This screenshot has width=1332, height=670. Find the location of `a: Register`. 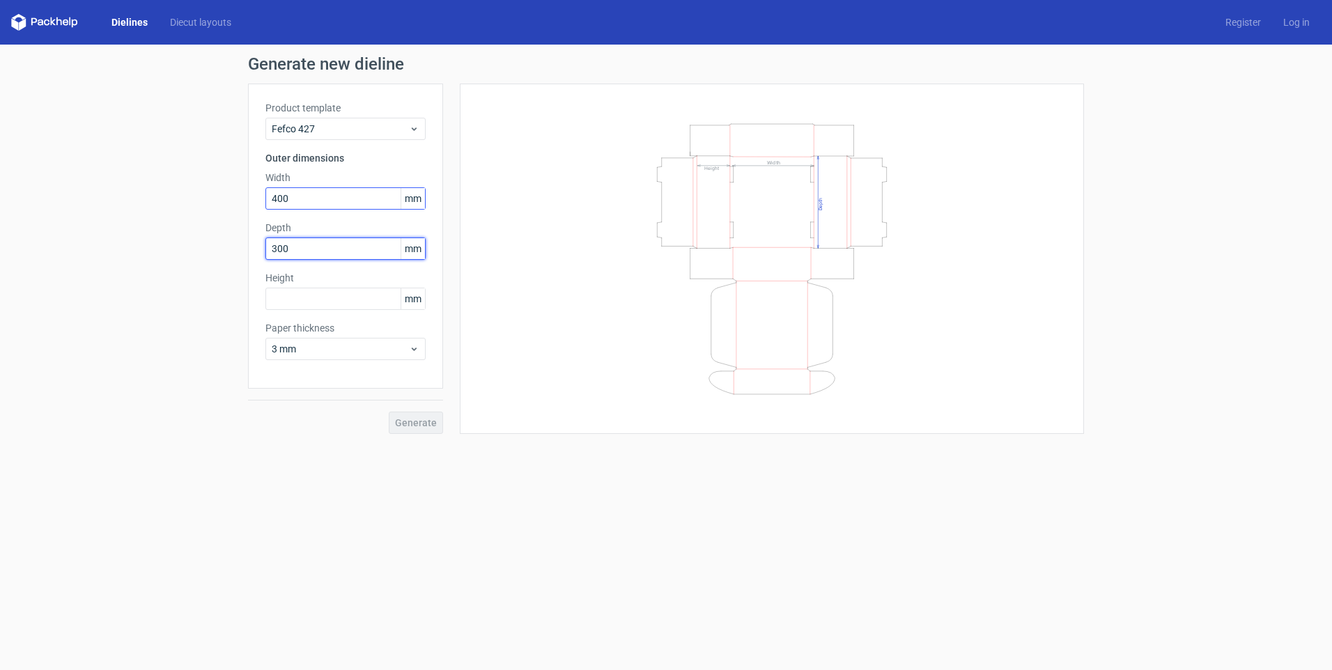

a: Register is located at coordinates (1243, 22).